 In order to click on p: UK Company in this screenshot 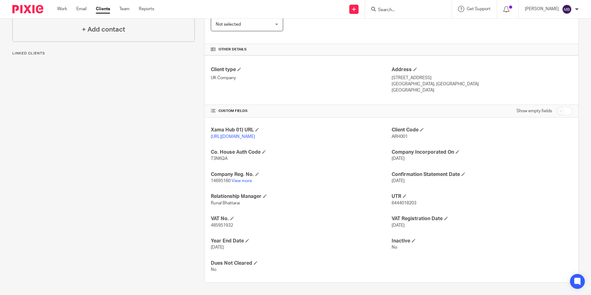, I will do `click(301, 78)`.